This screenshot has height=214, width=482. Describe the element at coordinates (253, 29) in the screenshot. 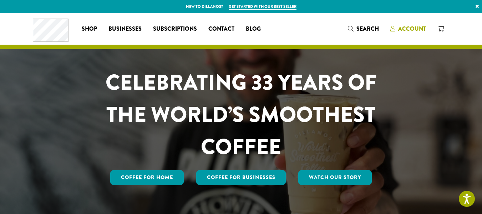

I see `span: Blog` at that location.